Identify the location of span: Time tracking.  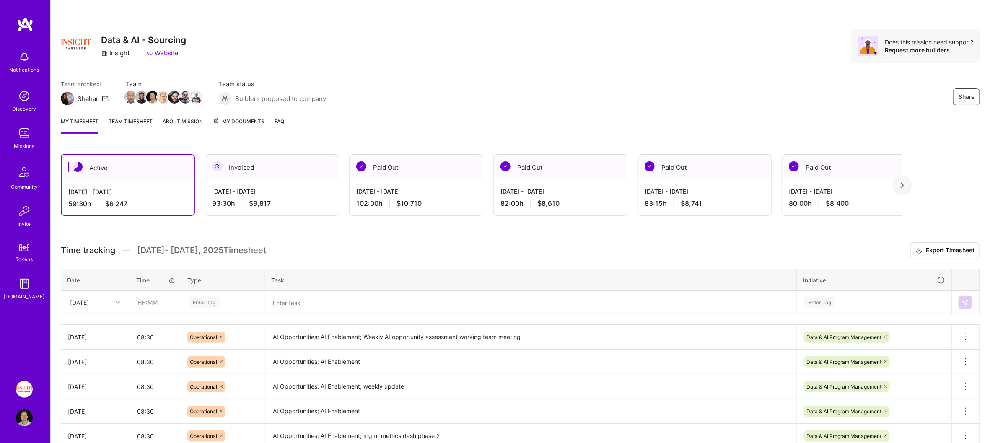
(88, 250).